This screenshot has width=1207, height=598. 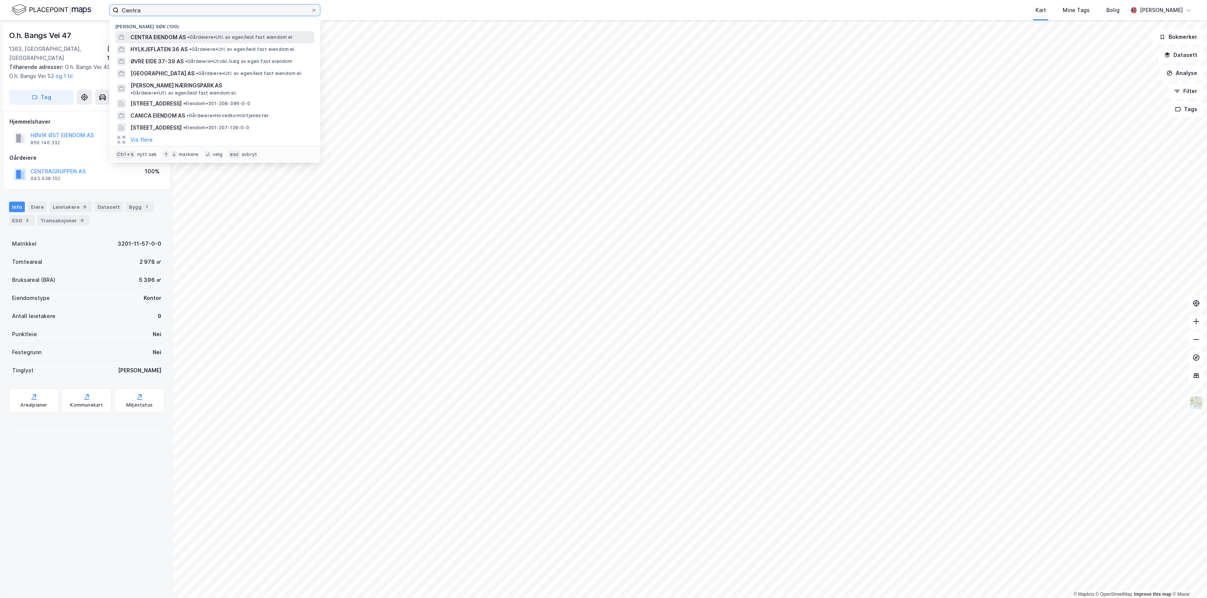 What do you see at coordinates (215, 10) in the screenshot?
I see `input: Søk på adresse, matrikkel, gårdeiere, leietakere eller personer` at bounding box center [215, 10].